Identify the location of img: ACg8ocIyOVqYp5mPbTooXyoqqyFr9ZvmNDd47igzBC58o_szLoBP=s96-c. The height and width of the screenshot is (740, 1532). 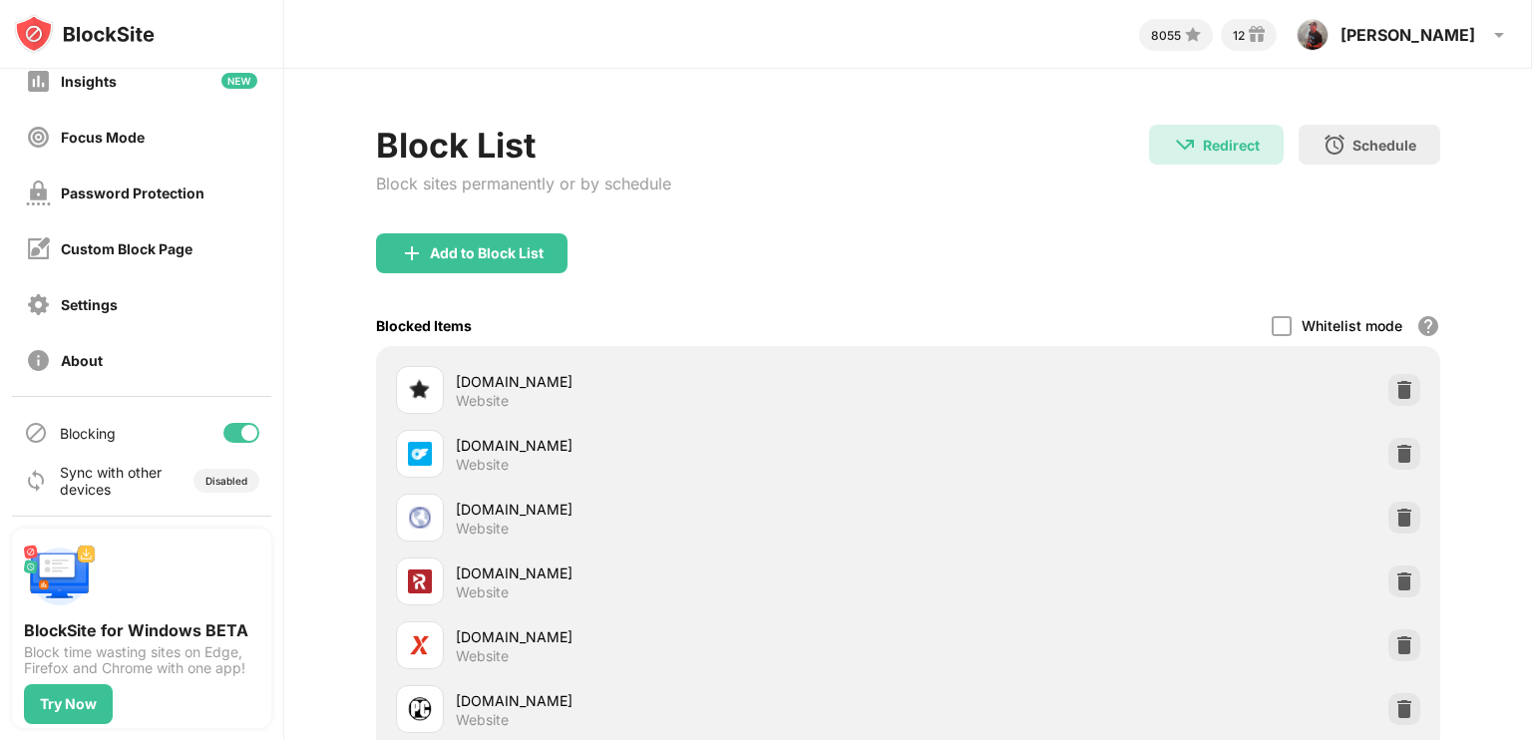
(1313, 35).